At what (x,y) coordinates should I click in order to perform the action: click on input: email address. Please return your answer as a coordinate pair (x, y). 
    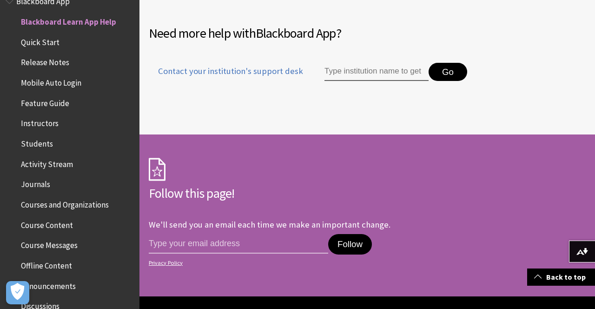
    Looking at the image, I should click on (239, 244).